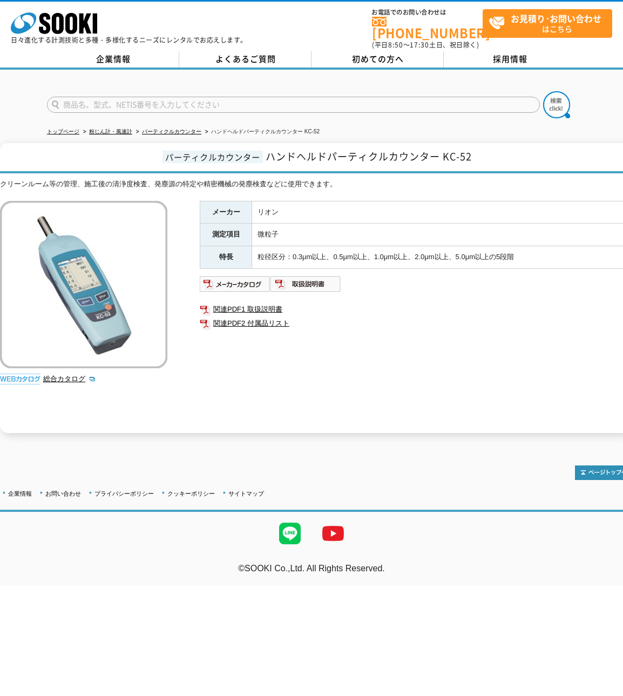  What do you see at coordinates (378, 59) in the screenshot?
I see `span: 初めての方へ` at bounding box center [378, 59].